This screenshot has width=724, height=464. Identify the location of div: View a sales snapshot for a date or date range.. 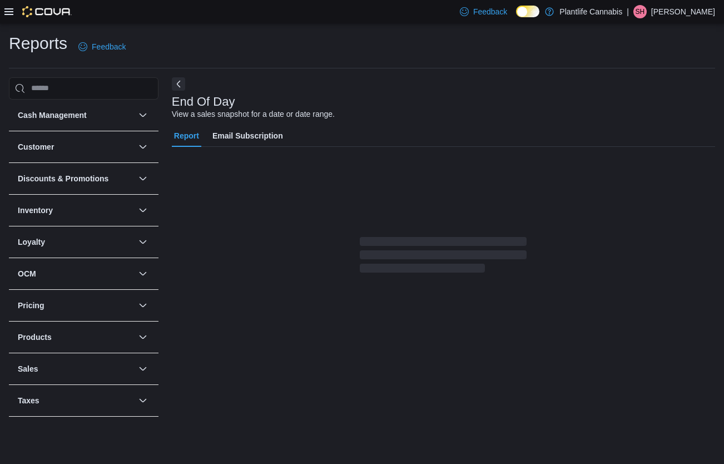
(253, 114).